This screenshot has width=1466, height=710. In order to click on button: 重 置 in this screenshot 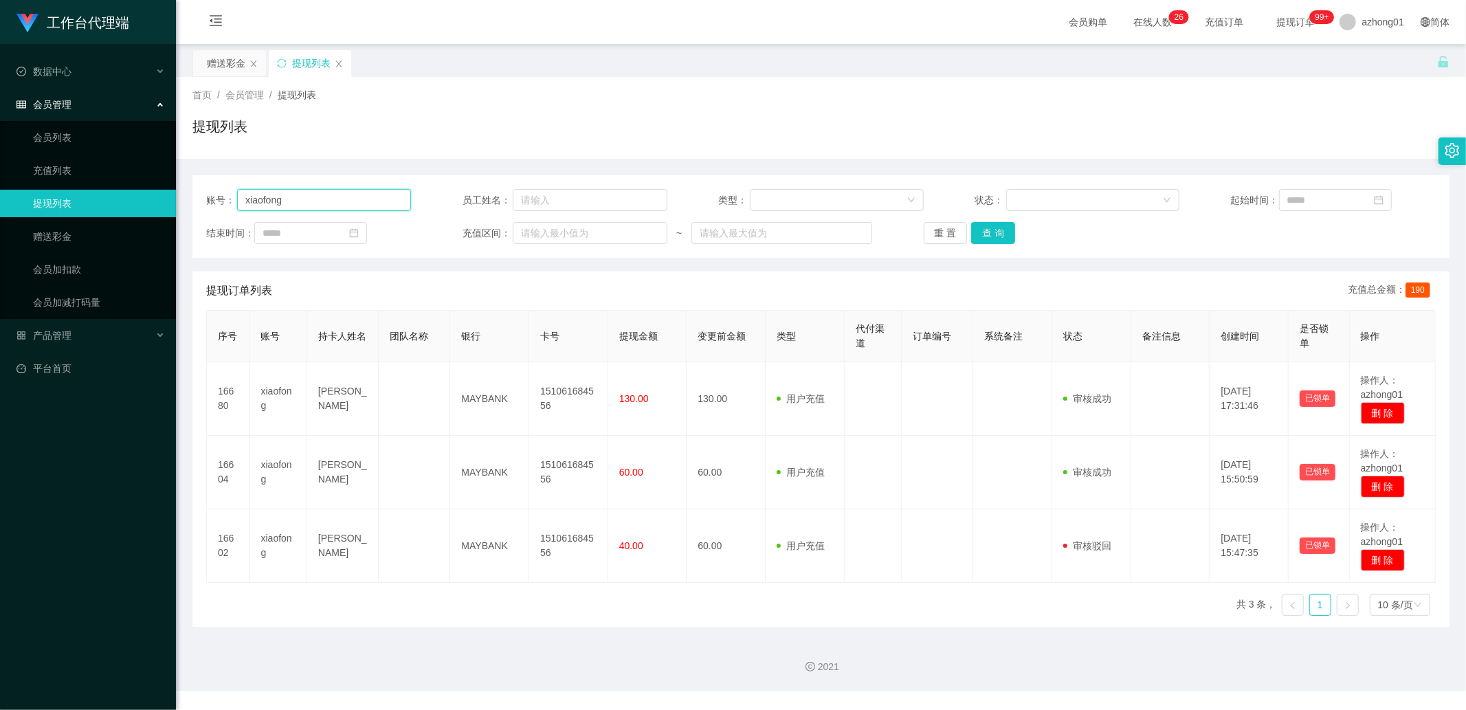, I will do `click(945, 233)`.